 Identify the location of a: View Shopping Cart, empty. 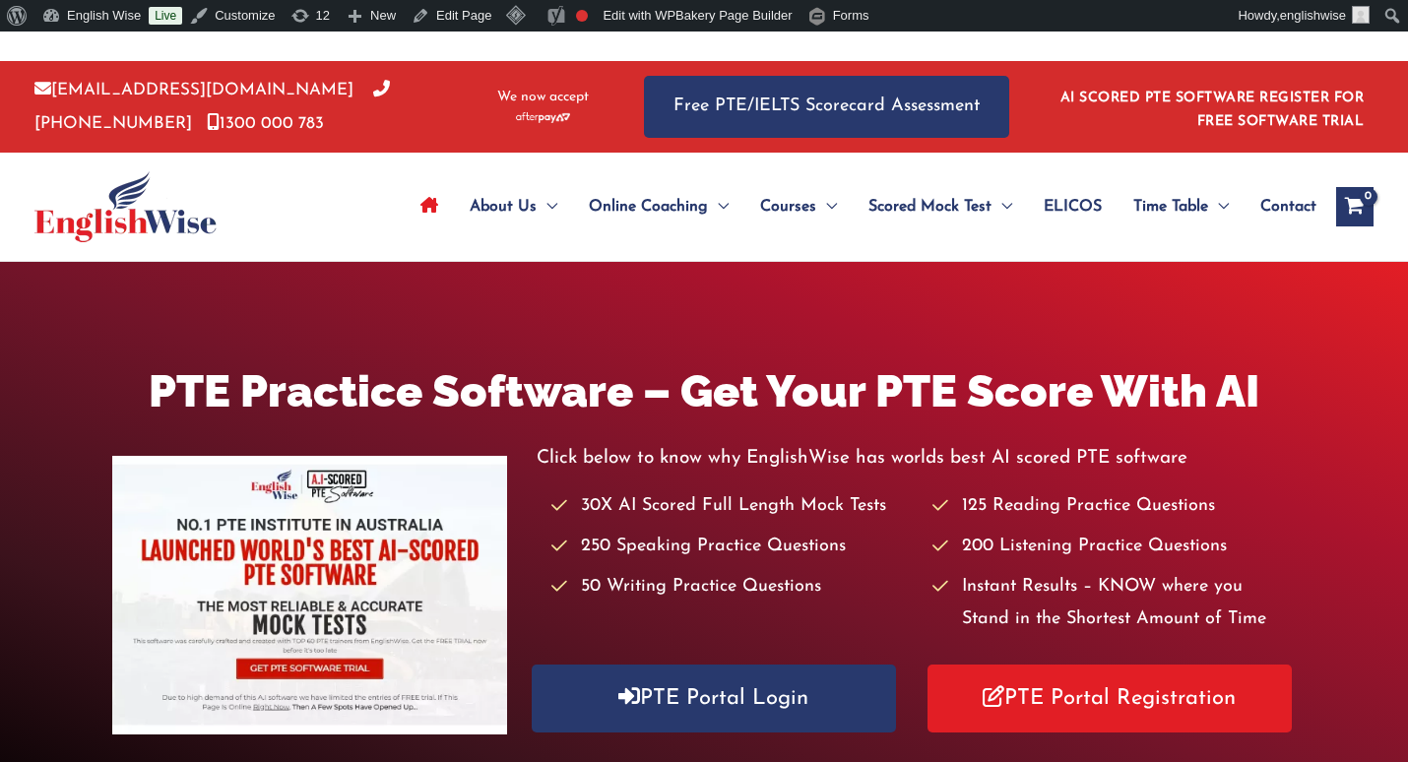
(1355, 207).